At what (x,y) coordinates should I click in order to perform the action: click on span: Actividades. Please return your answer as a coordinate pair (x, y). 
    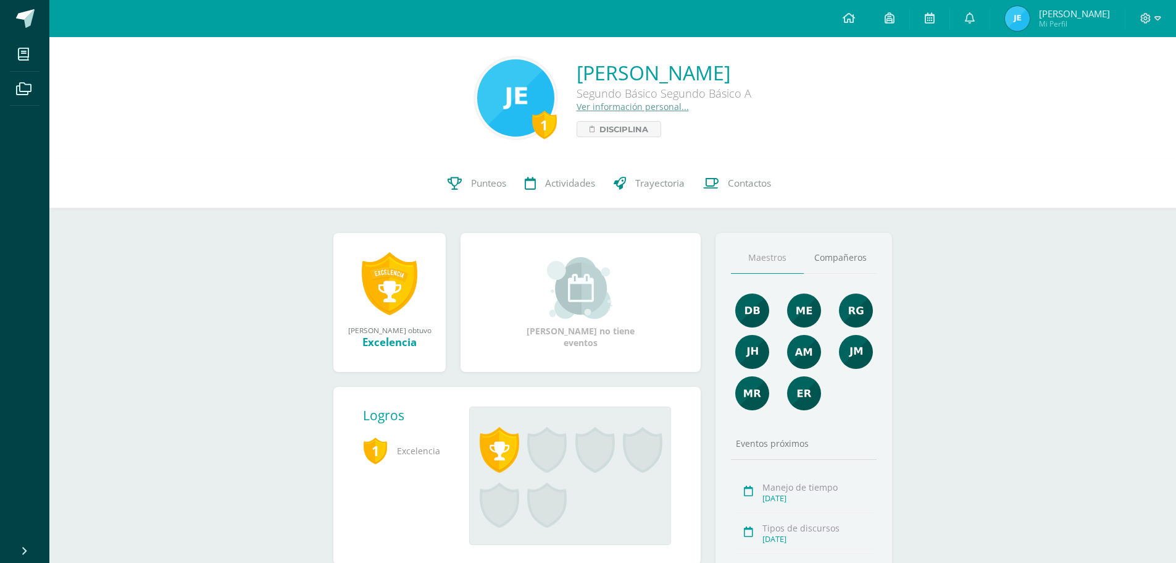
    Looking at the image, I should click on (570, 183).